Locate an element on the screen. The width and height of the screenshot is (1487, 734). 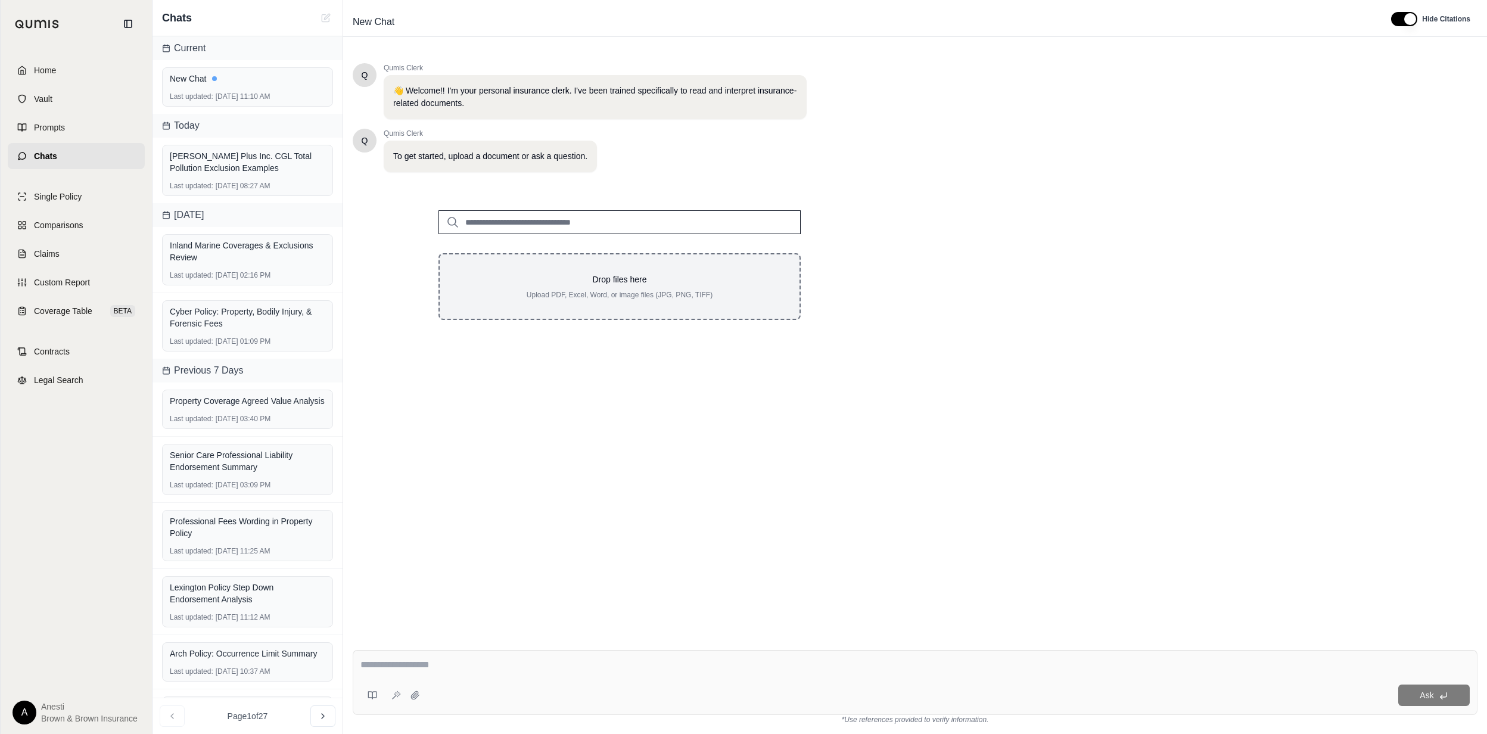
span: BETA is located at coordinates (123, 311).